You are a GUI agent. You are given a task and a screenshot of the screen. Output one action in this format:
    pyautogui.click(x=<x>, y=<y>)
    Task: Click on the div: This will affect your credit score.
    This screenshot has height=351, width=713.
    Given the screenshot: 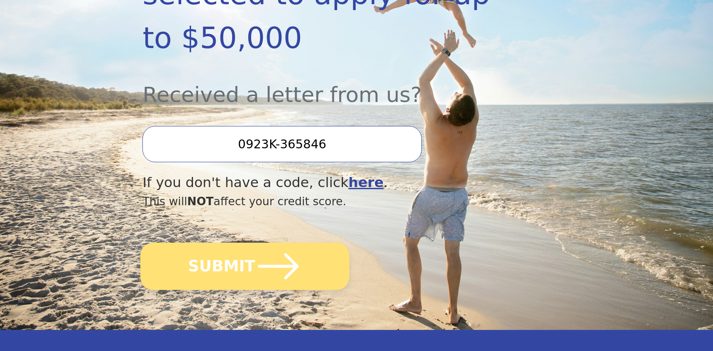 What is the action you would take?
    pyautogui.click(x=324, y=202)
    